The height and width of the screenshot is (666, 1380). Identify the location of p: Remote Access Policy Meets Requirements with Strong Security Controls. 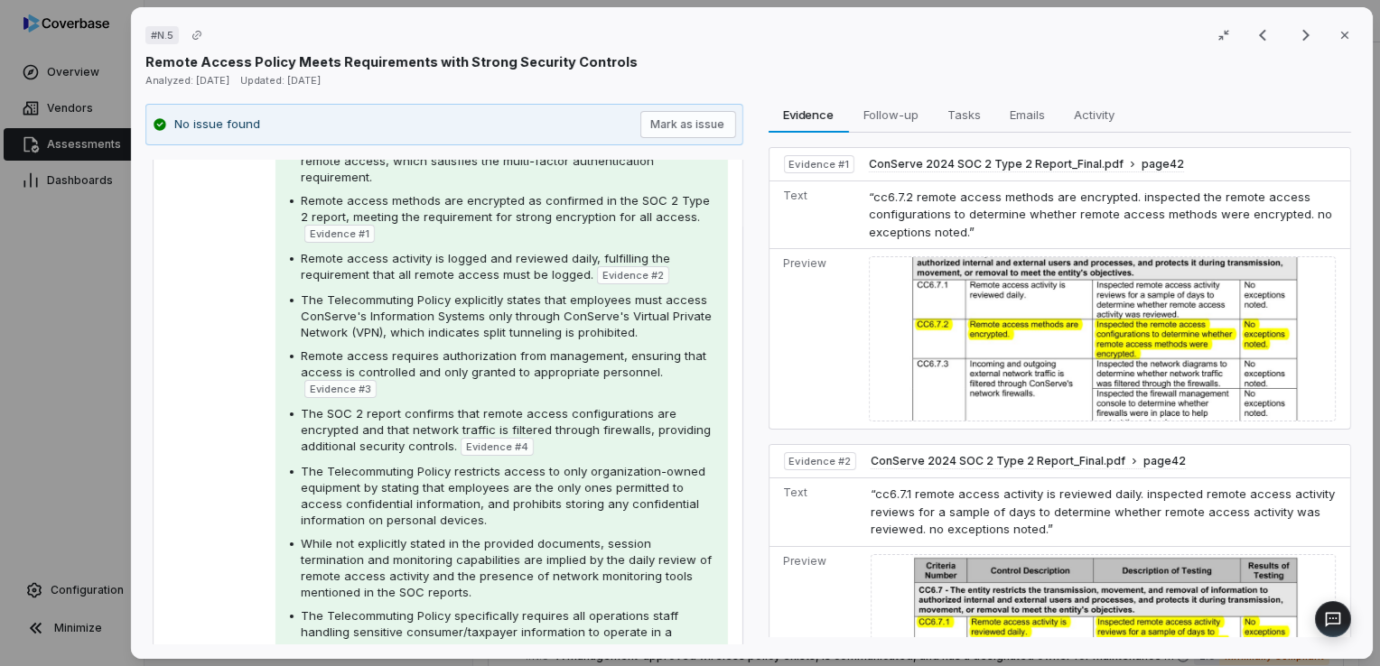
(391, 61).